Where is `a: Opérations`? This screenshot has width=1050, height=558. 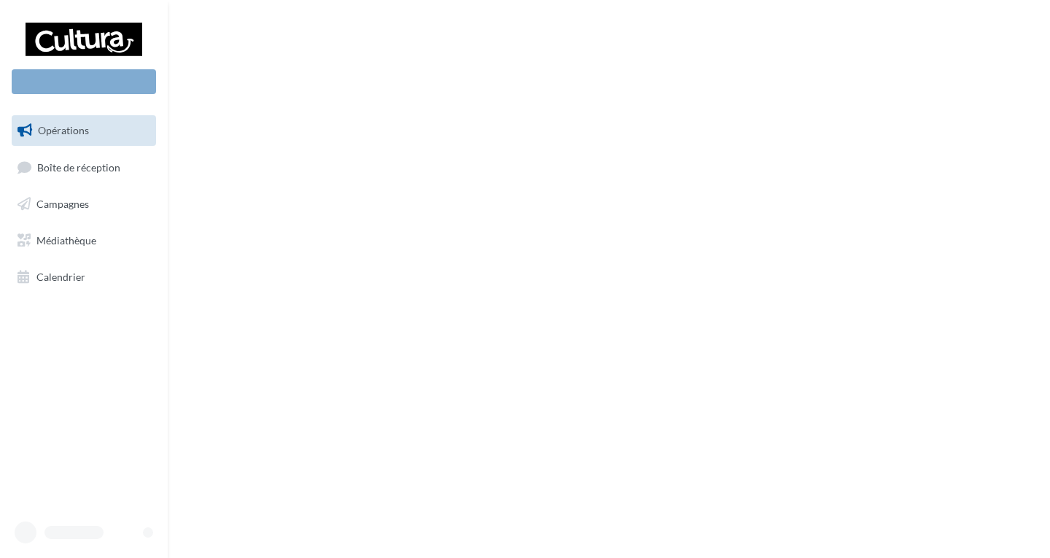 a: Opérations is located at coordinates (84, 131).